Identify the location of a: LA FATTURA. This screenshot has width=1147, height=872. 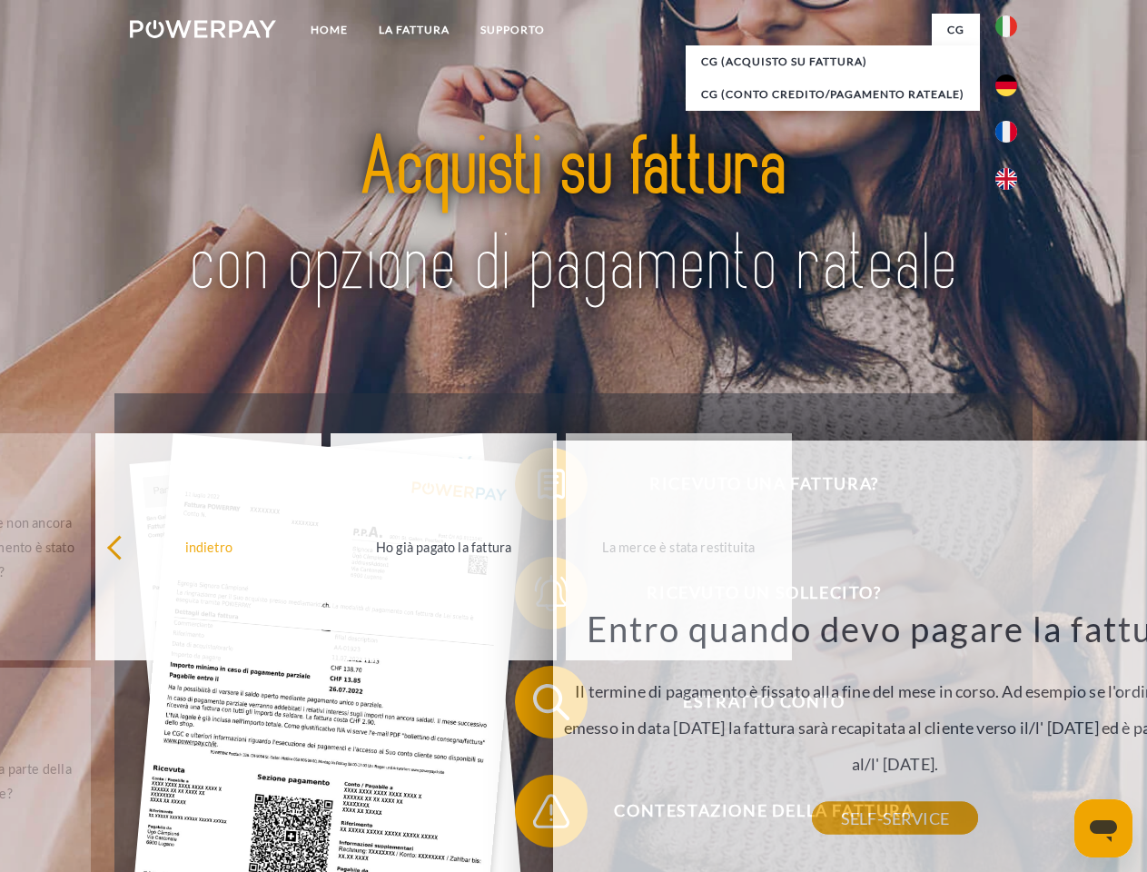
(414, 30).